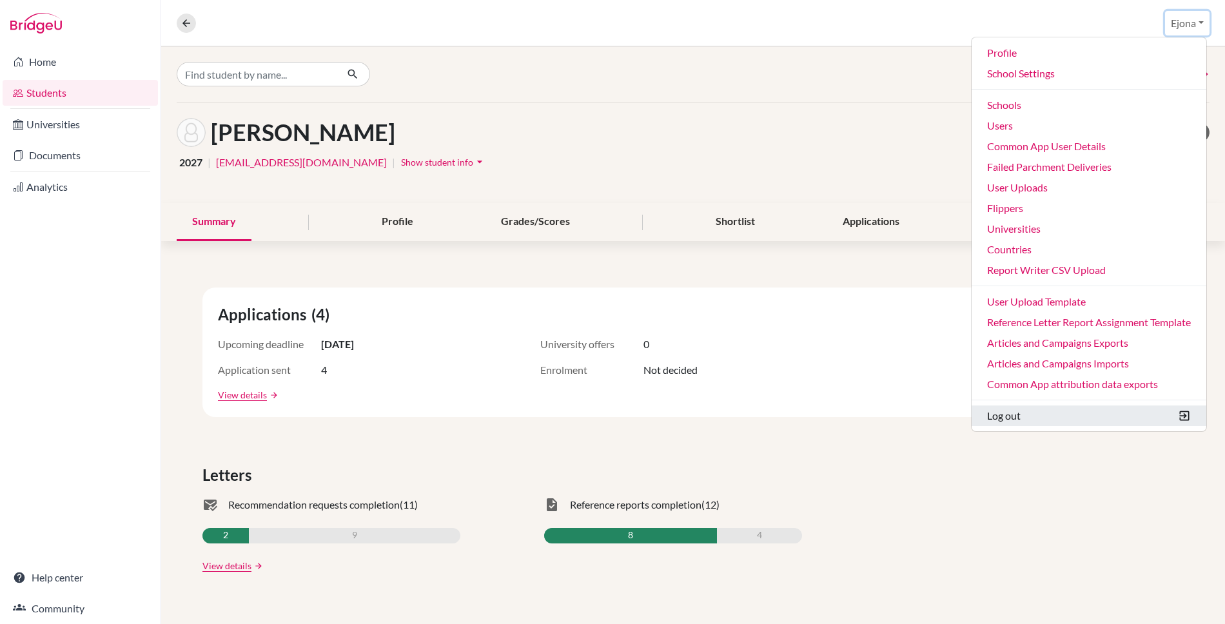  I want to click on a: User Upload Template, so click(1089, 302).